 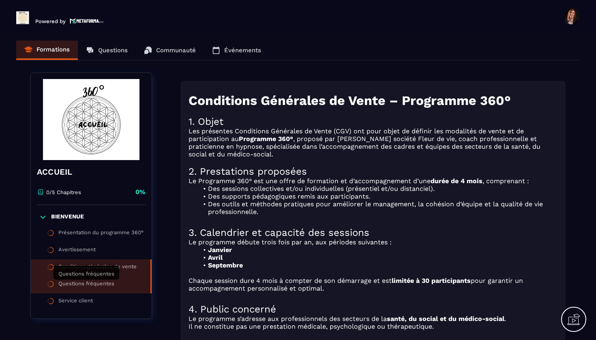 I want to click on strong: Janvier, so click(x=220, y=250).